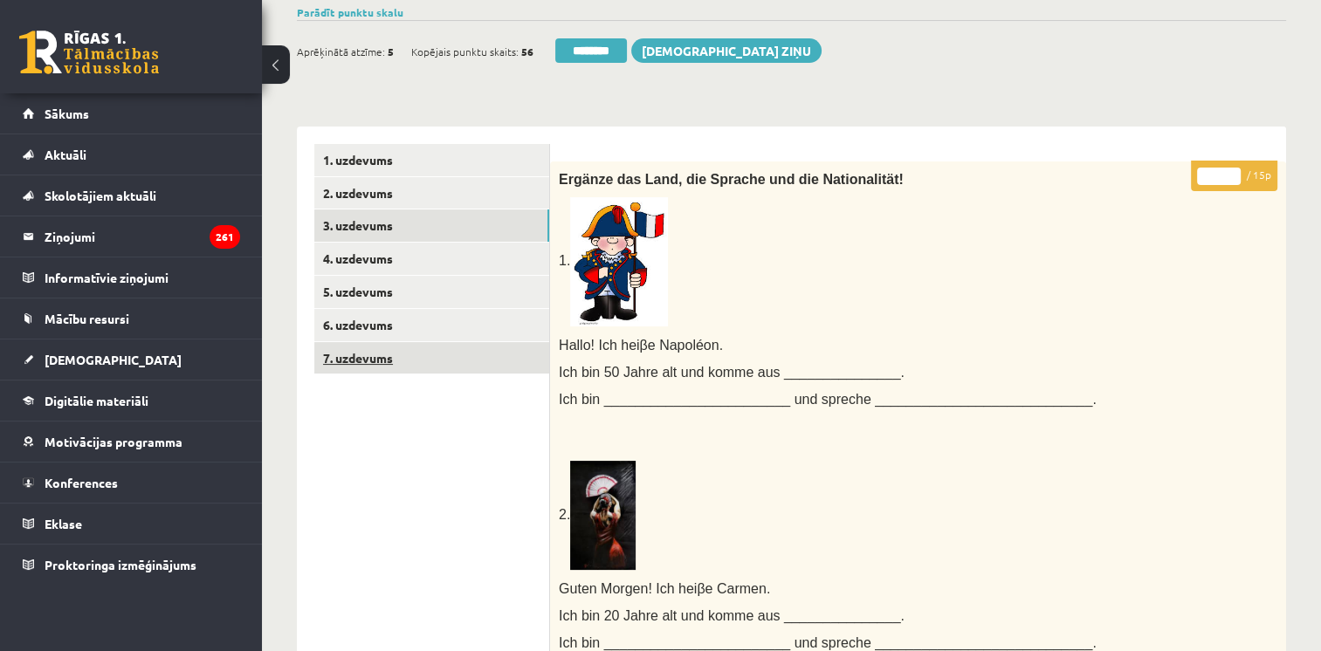 This screenshot has height=651, width=1321. I want to click on a: Konferences, so click(131, 483).